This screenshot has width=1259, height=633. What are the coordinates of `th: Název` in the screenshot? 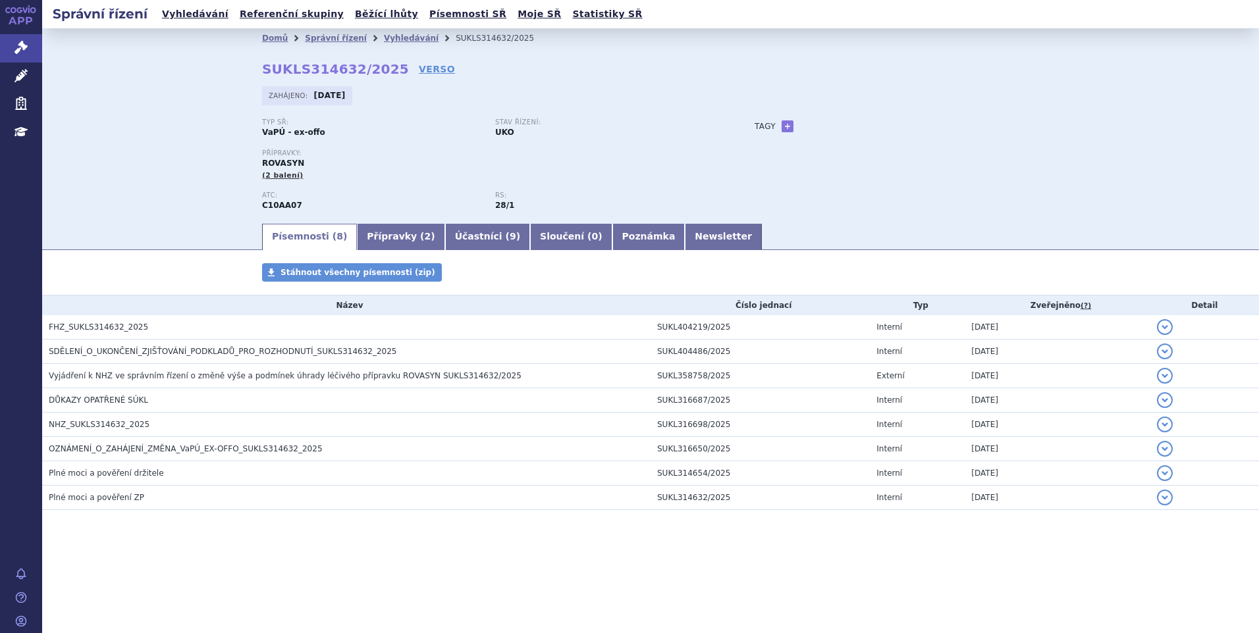 It's located at (346, 305).